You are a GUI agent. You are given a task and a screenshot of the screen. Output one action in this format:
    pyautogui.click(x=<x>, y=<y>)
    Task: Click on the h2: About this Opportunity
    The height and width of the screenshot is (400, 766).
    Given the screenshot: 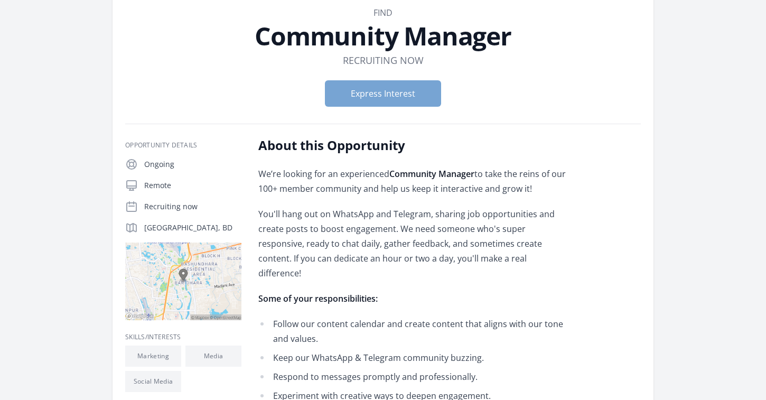 What is the action you would take?
    pyautogui.click(x=413, y=145)
    